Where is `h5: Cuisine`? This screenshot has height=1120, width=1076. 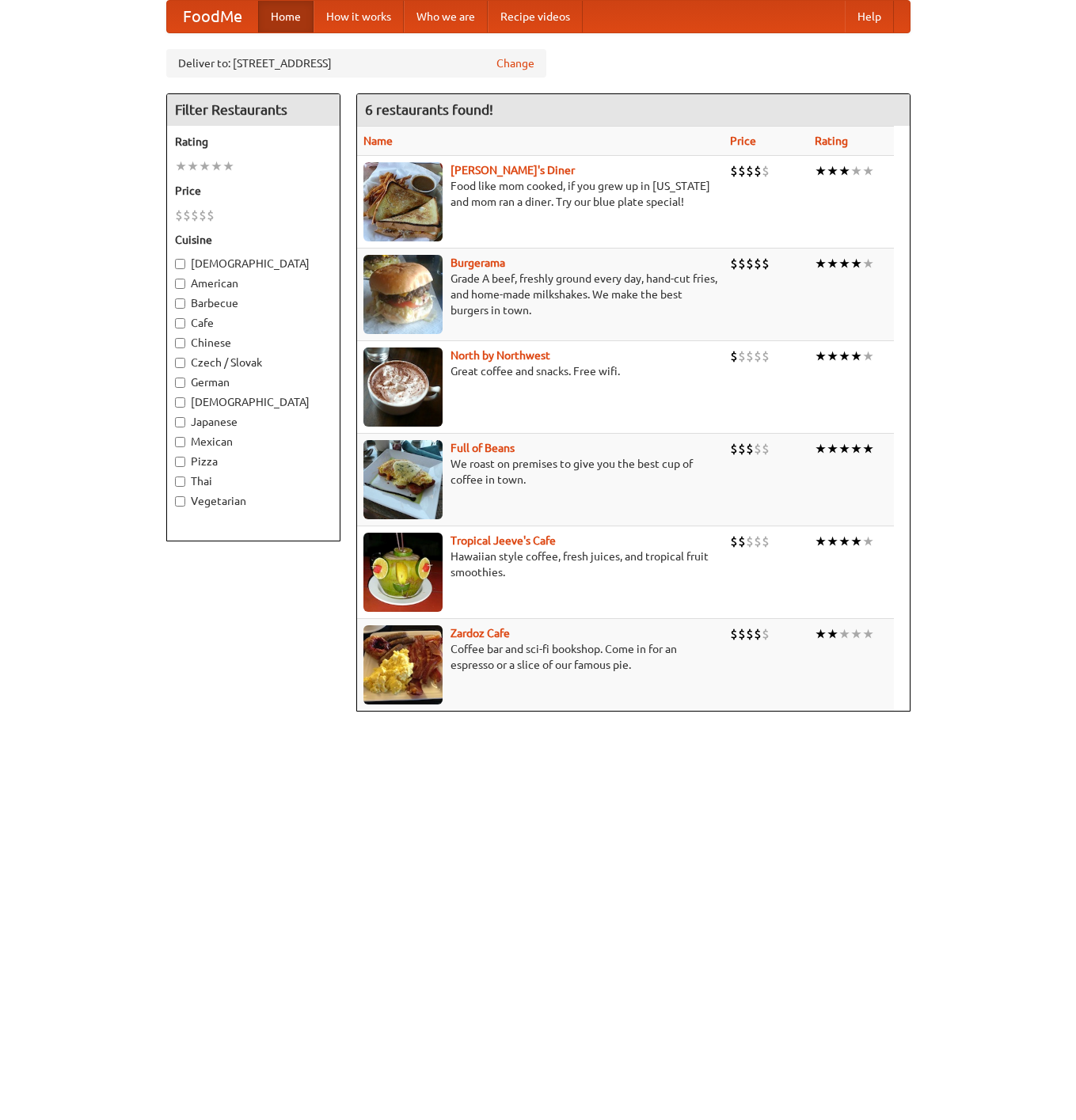 h5: Cuisine is located at coordinates (254, 240).